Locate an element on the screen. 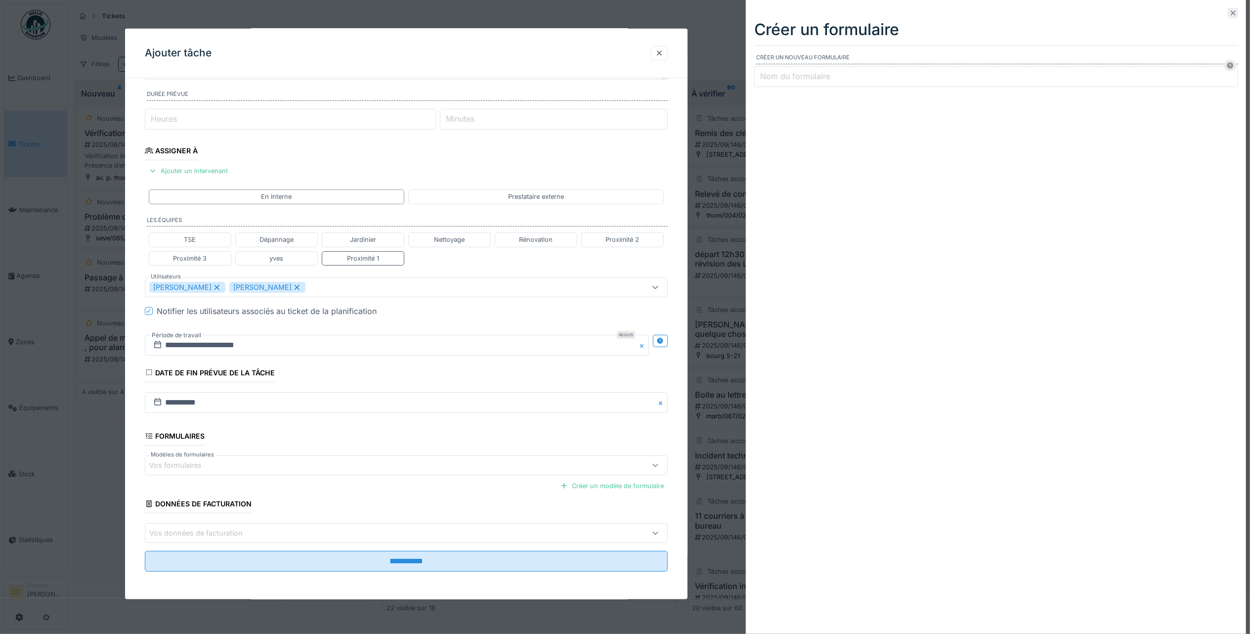 Image resolution: width=1250 pixels, height=634 pixels. div: Prestataire externe is located at coordinates (536, 196).